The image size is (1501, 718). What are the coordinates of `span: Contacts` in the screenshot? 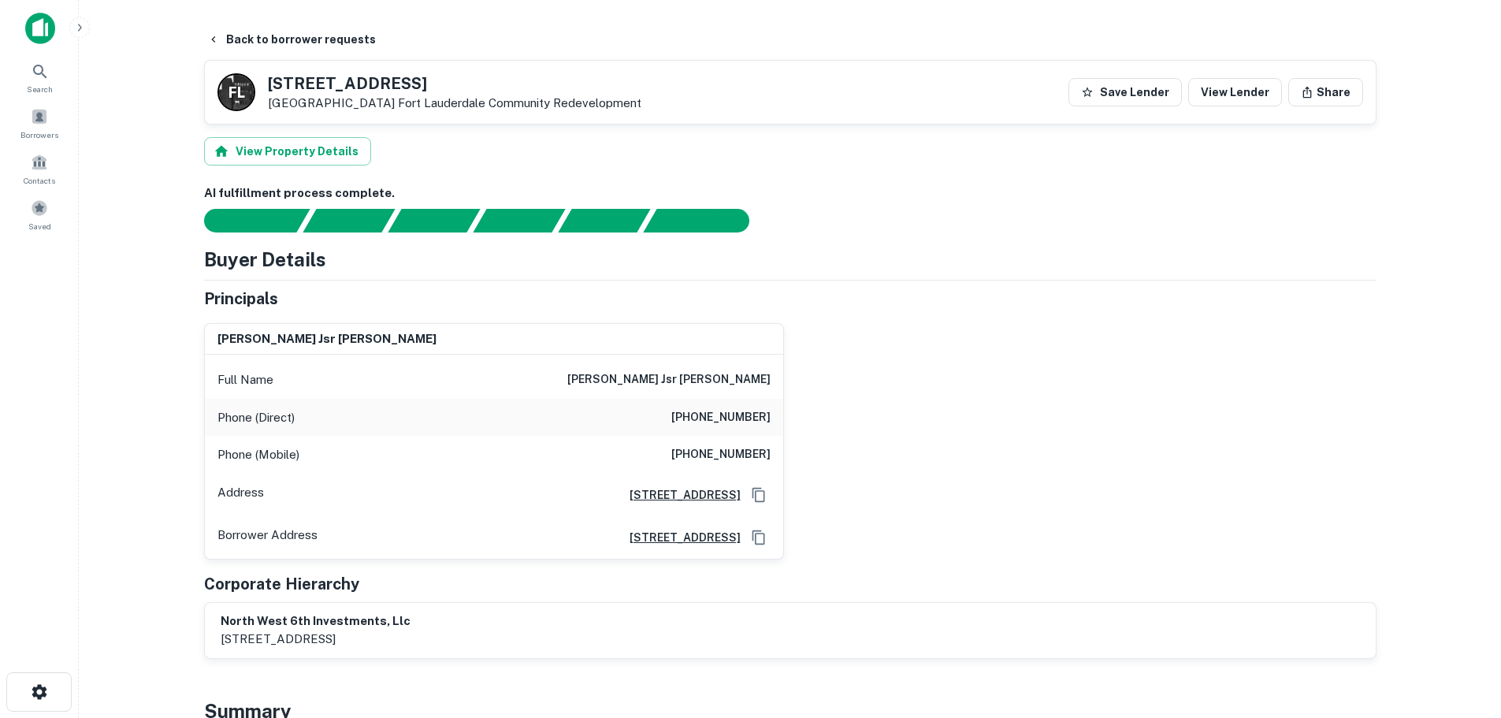 It's located at (39, 180).